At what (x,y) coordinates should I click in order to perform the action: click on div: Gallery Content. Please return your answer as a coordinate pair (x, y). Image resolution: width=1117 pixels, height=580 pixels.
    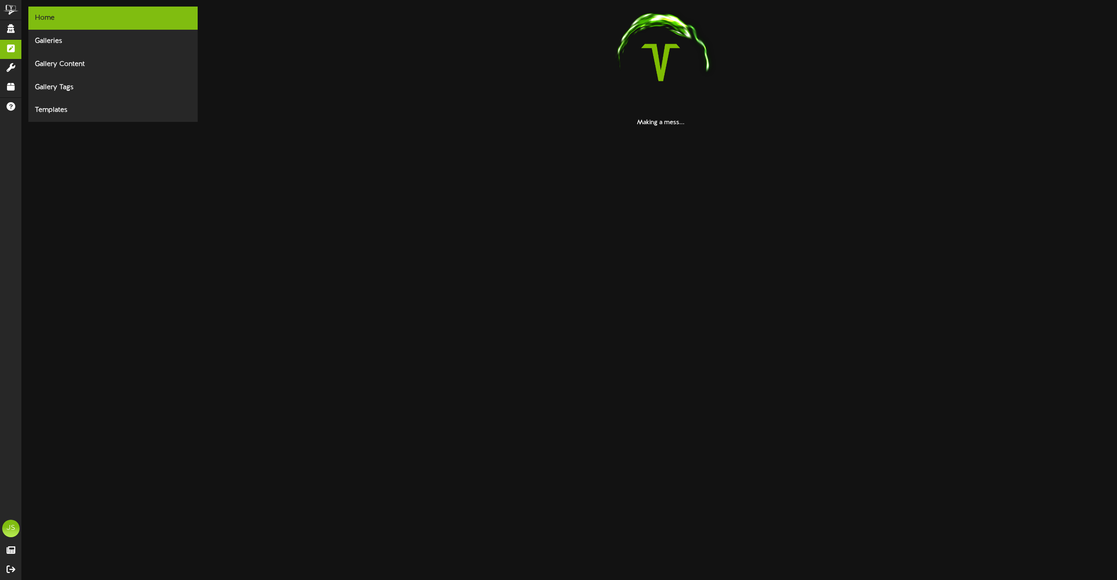
    Looking at the image, I should click on (113, 64).